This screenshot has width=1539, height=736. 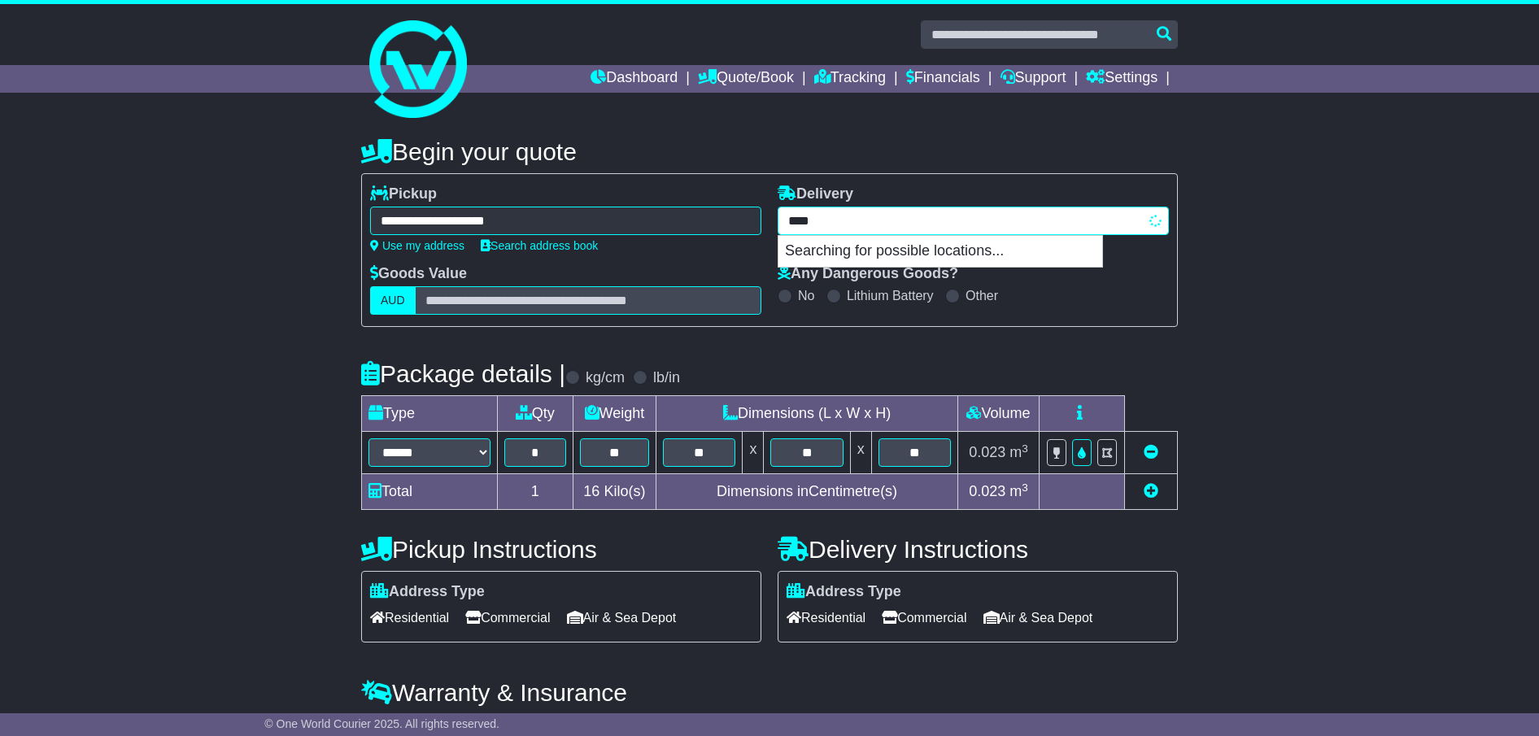 I want to click on td: Volume, so click(x=998, y=414).